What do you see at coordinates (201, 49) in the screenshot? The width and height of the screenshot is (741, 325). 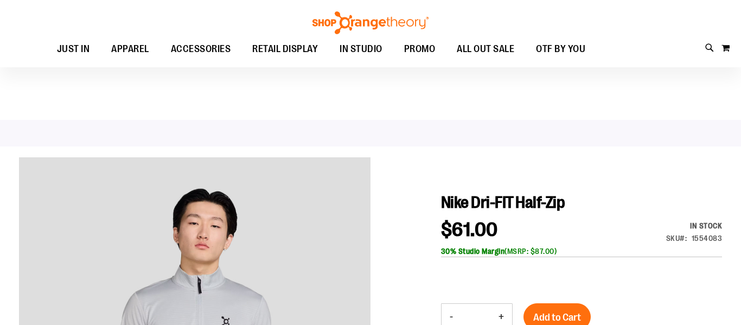 I see `span: ACCESSORIES` at bounding box center [201, 49].